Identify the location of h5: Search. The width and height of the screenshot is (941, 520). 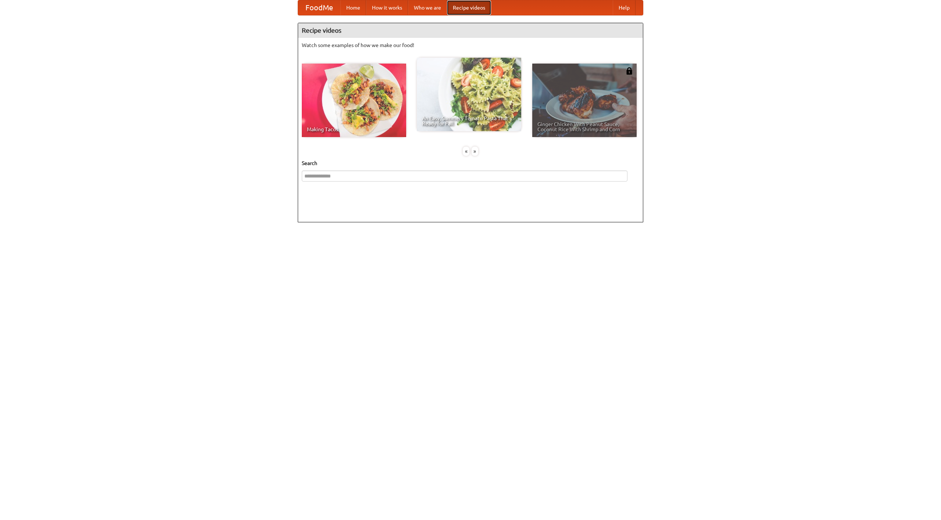
(471, 163).